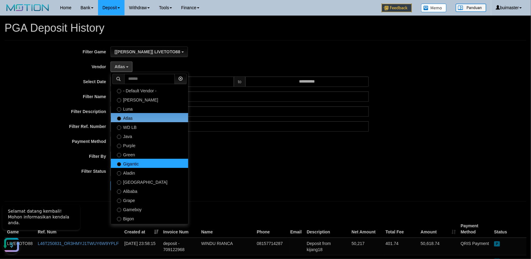 This screenshot has height=259, width=531. What do you see at coordinates (12, 46) in the screenshot?
I see `button: Open LiveChat chat widget` at bounding box center [12, 46].